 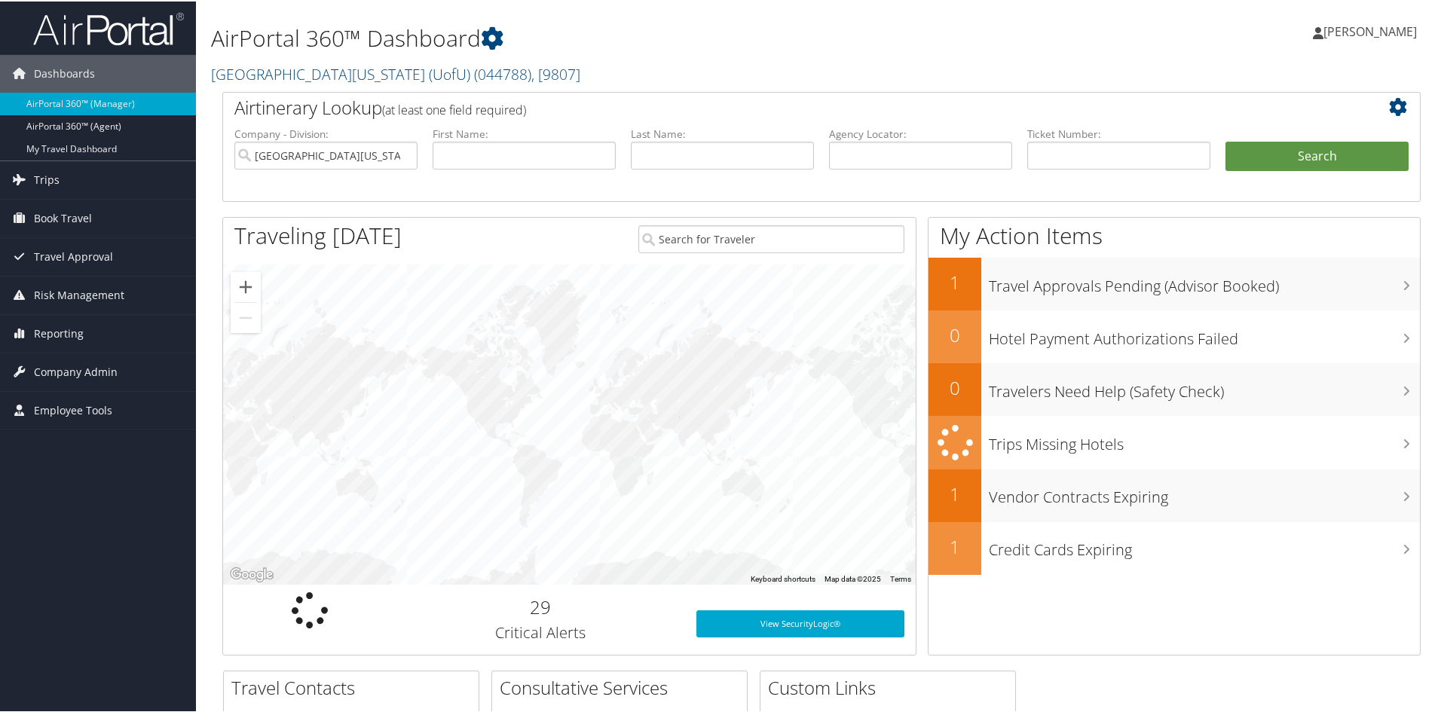 What do you see at coordinates (1204, 492) in the screenshot?
I see `h3: Vendor Contracts Expiring` at bounding box center [1204, 492].